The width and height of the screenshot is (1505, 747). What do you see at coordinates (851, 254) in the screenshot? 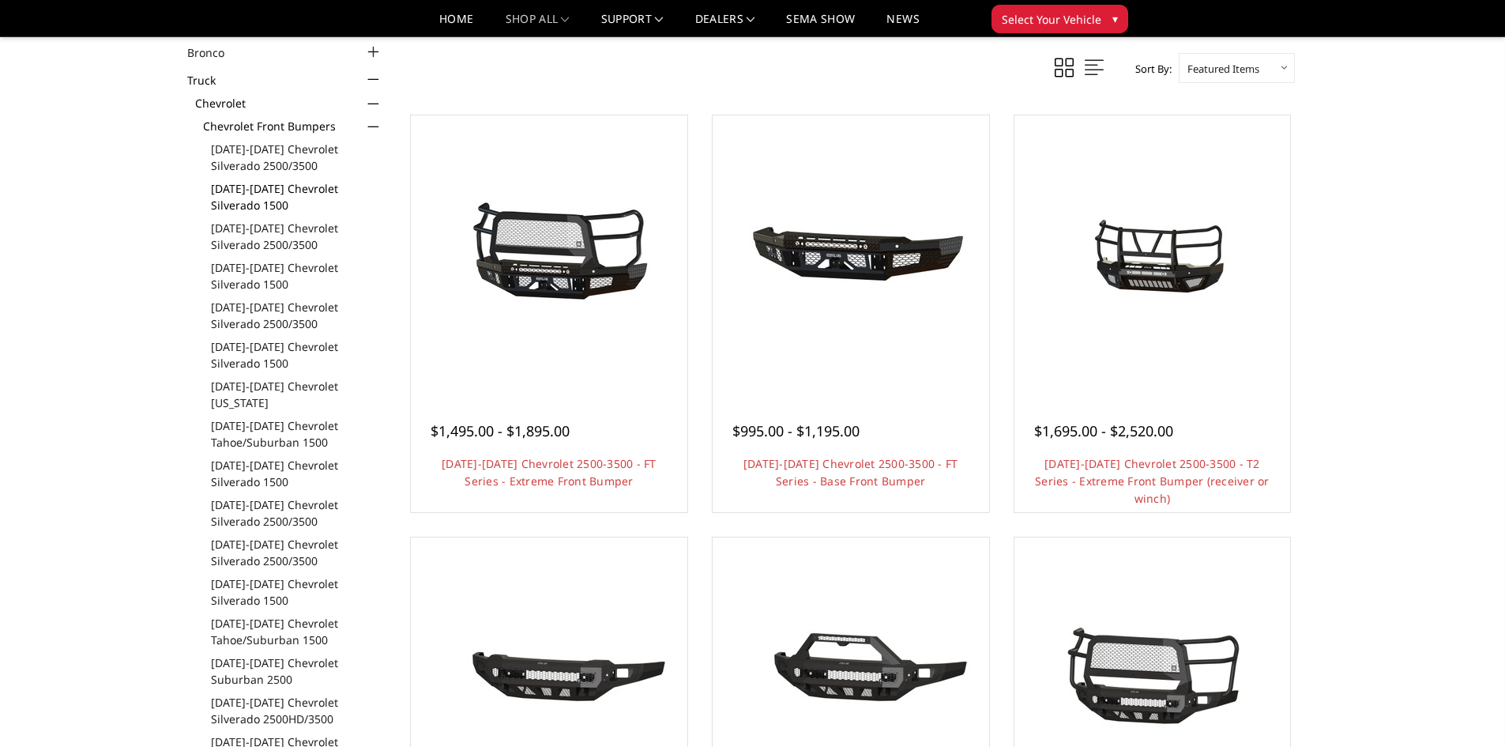
I see `a: 2024-2025 Chevrolet 2500-3500 - FT Series - Base Front Bumper 2024-2025 Chevrolet 2500-3500 - FT ...` at bounding box center [851, 254].